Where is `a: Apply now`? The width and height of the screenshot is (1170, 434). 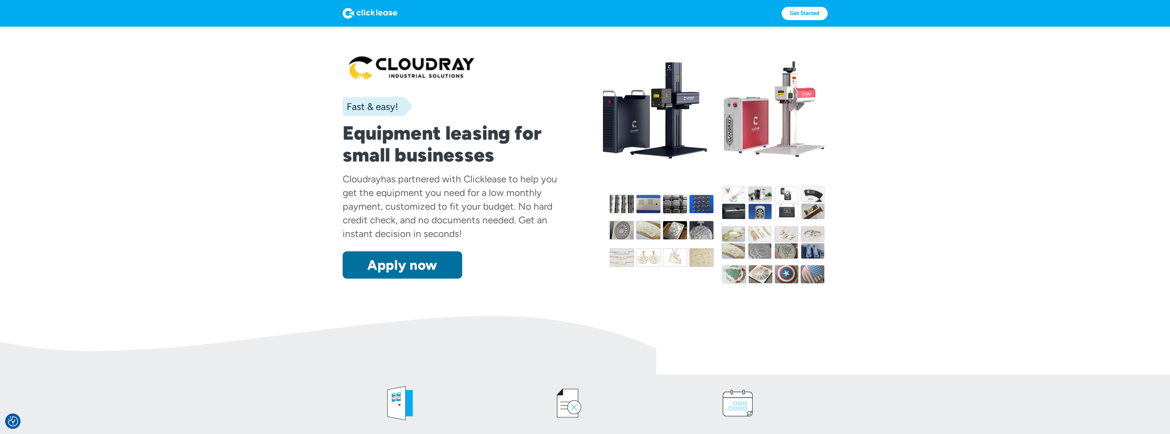
a: Apply now is located at coordinates (402, 265).